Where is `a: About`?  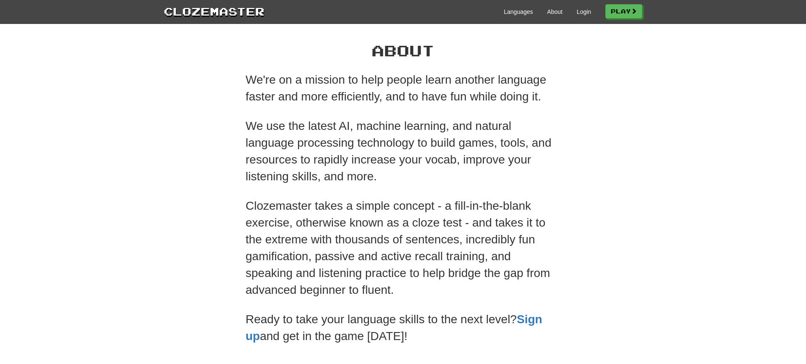 a: About is located at coordinates (555, 12).